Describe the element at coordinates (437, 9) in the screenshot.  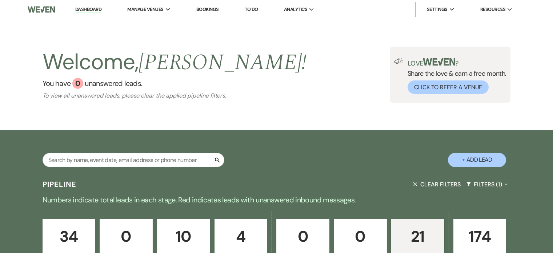
I see `span: Settings` at that location.